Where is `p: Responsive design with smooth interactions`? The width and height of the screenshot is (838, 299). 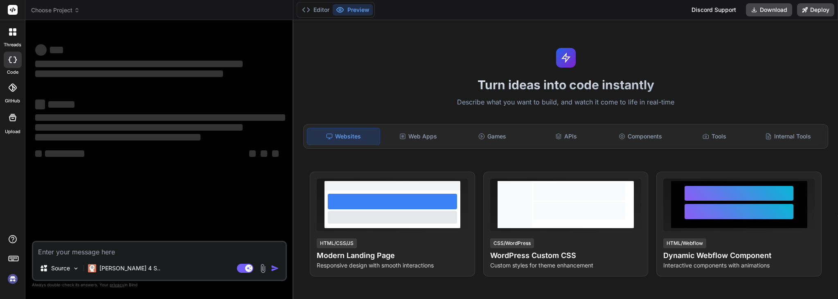 p: Responsive design with smooth interactions is located at coordinates (392, 265).